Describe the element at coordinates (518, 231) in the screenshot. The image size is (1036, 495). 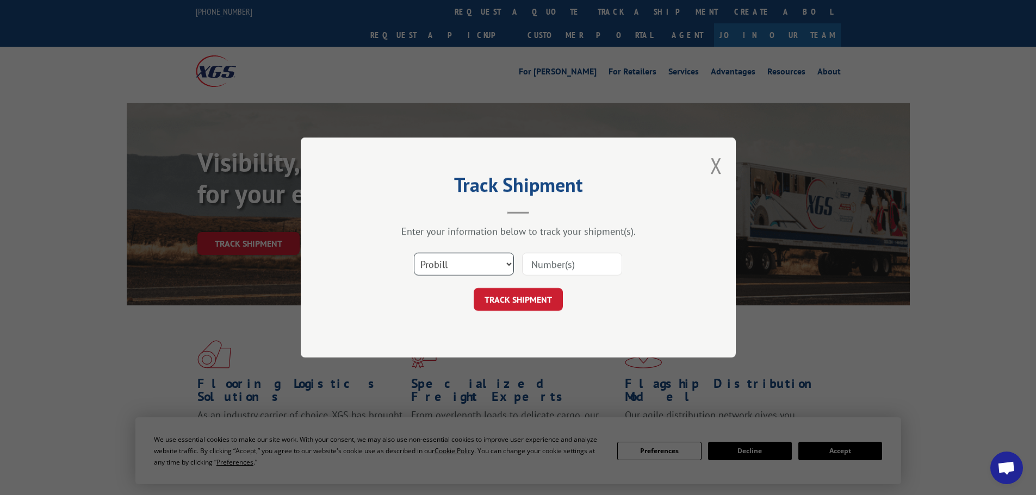
I see `div: Enter your information below to track your shipment(s).` at that location.